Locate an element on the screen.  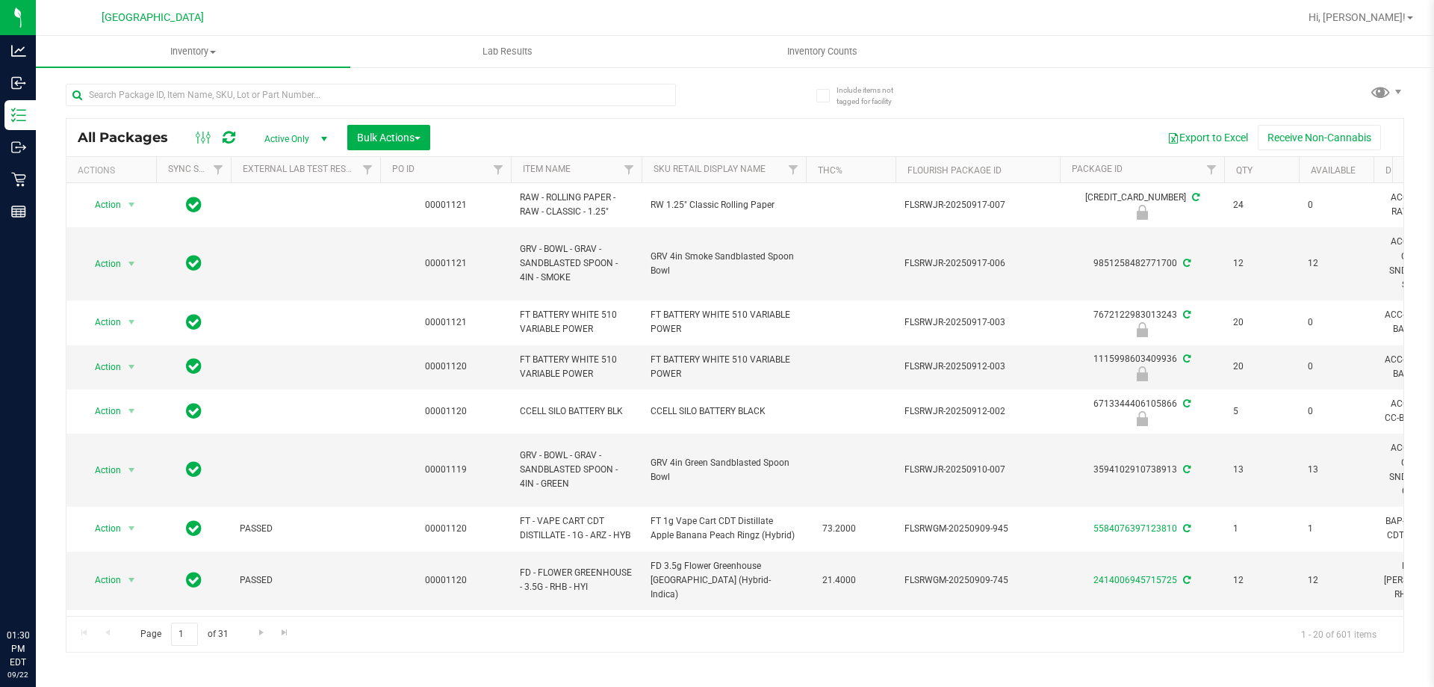
span: GRV 4in Green Sandblasted Spoon Bowl is located at coordinates (724, 470).